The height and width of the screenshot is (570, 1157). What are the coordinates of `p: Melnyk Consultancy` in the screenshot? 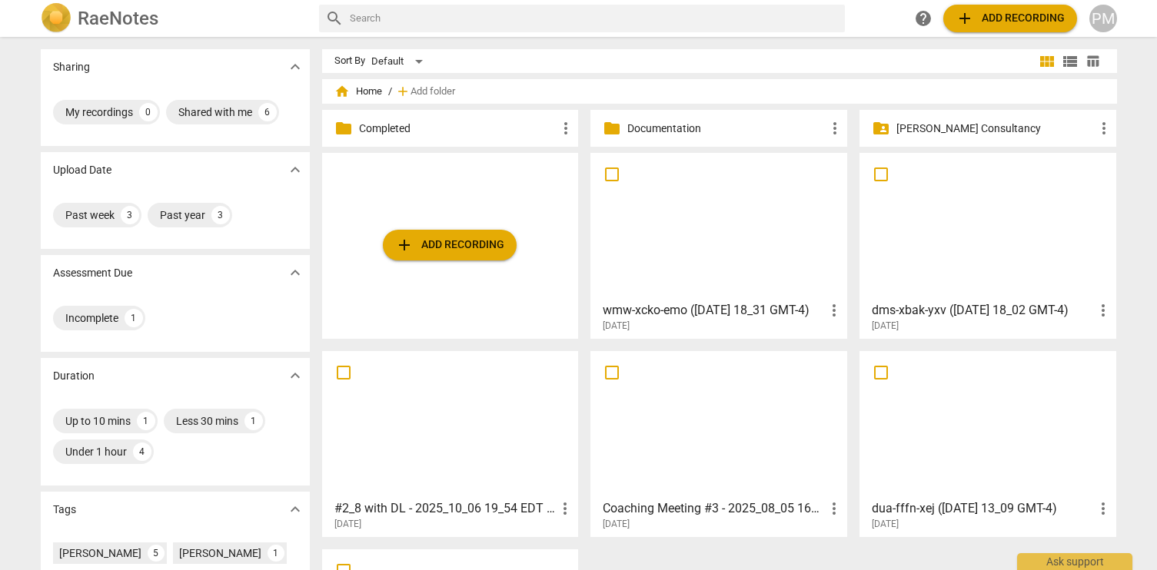 It's located at (996, 128).